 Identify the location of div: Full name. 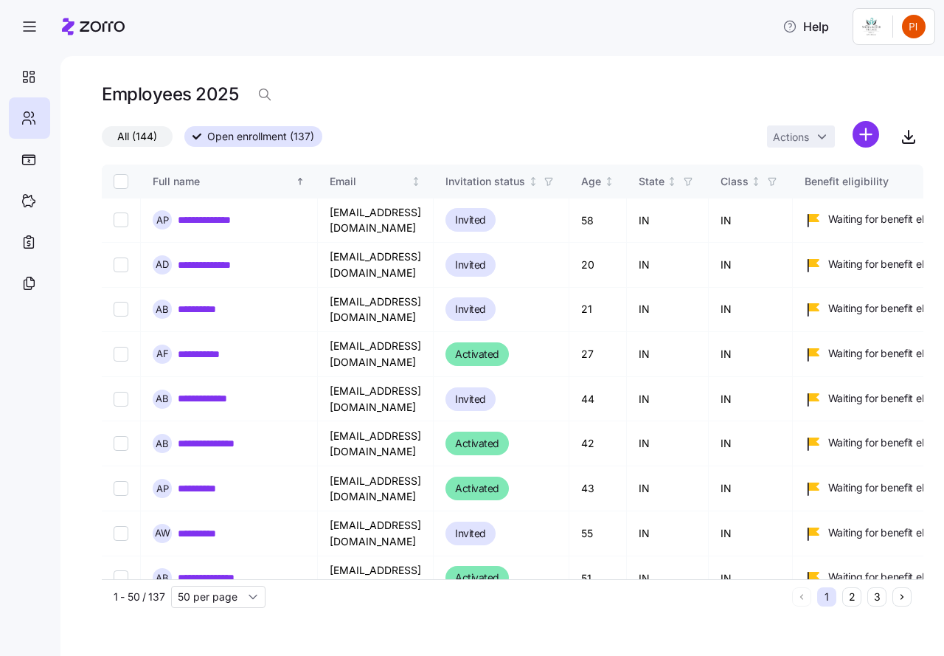
(223, 181).